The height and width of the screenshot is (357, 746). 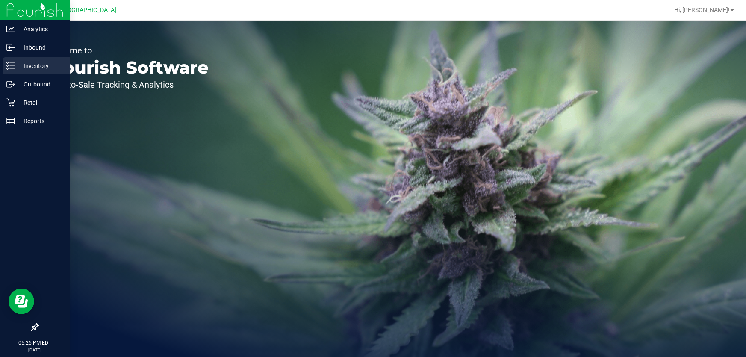 I want to click on inline-svg: Analytics, so click(x=11, y=29).